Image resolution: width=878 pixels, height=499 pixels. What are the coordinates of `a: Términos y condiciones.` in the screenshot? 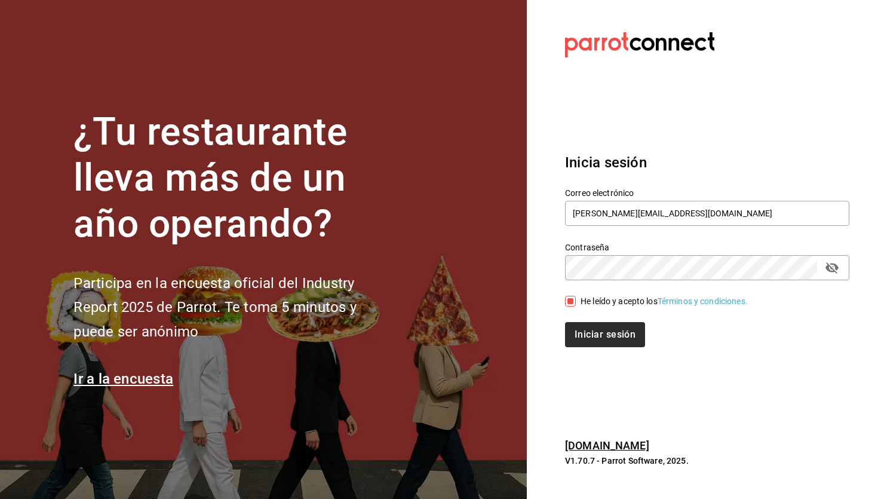 It's located at (702, 301).